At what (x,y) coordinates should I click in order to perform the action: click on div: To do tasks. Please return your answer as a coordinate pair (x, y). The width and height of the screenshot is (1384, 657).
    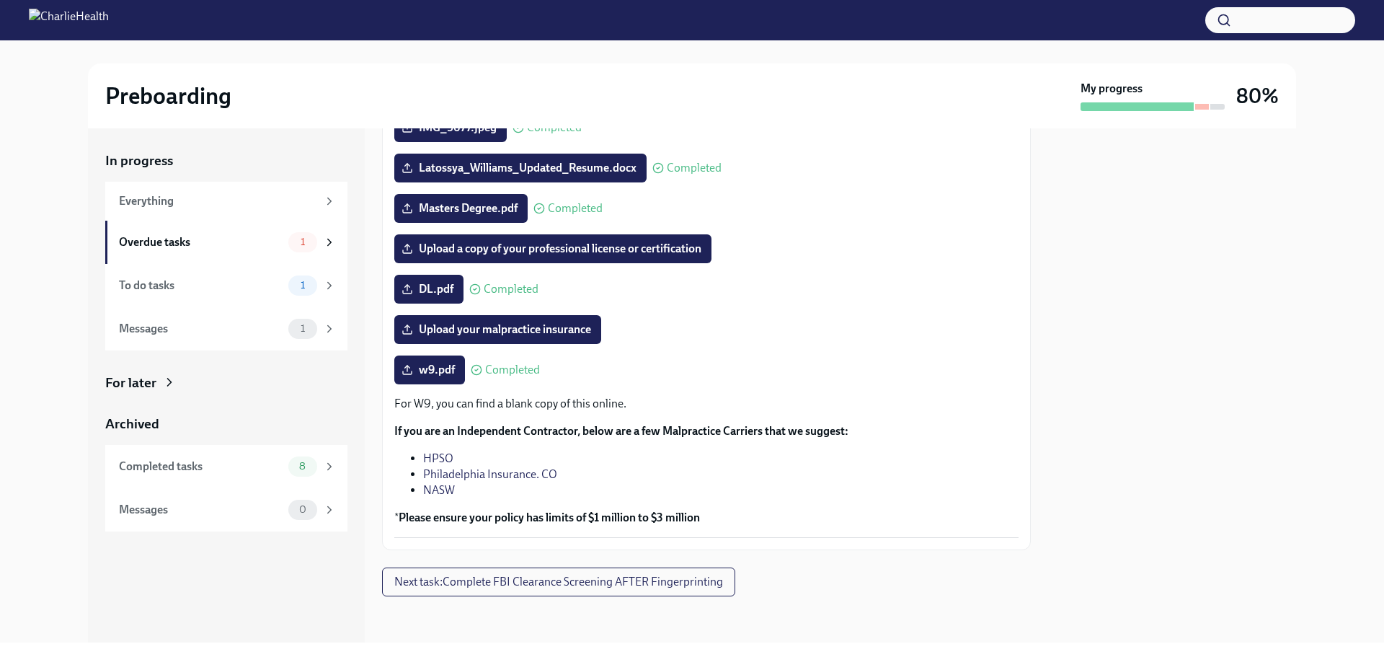
    Looking at the image, I should click on (200, 285).